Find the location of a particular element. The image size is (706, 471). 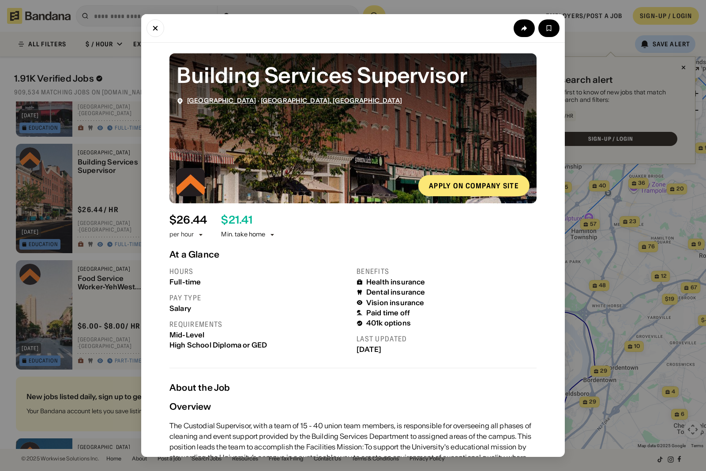

div: Benefits is located at coordinates (446, 271).